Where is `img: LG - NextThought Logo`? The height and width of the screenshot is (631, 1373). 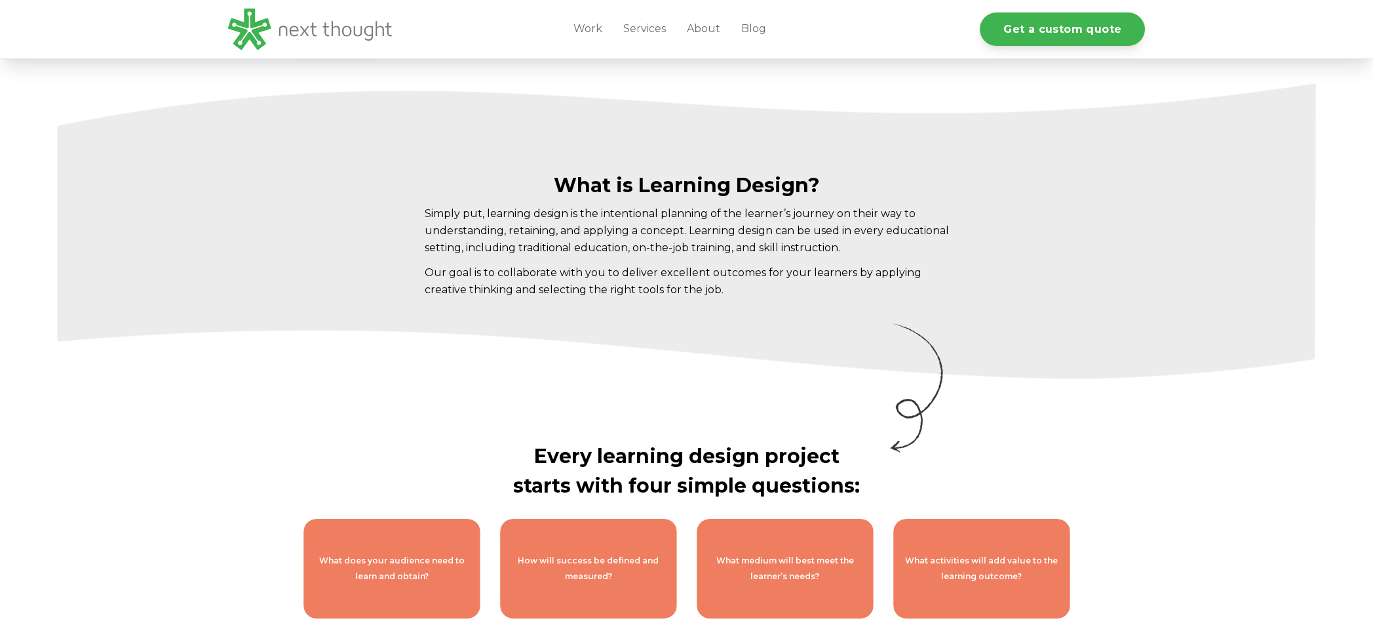
img: LG - NextThought Logo is located at coordinates (310, 29).